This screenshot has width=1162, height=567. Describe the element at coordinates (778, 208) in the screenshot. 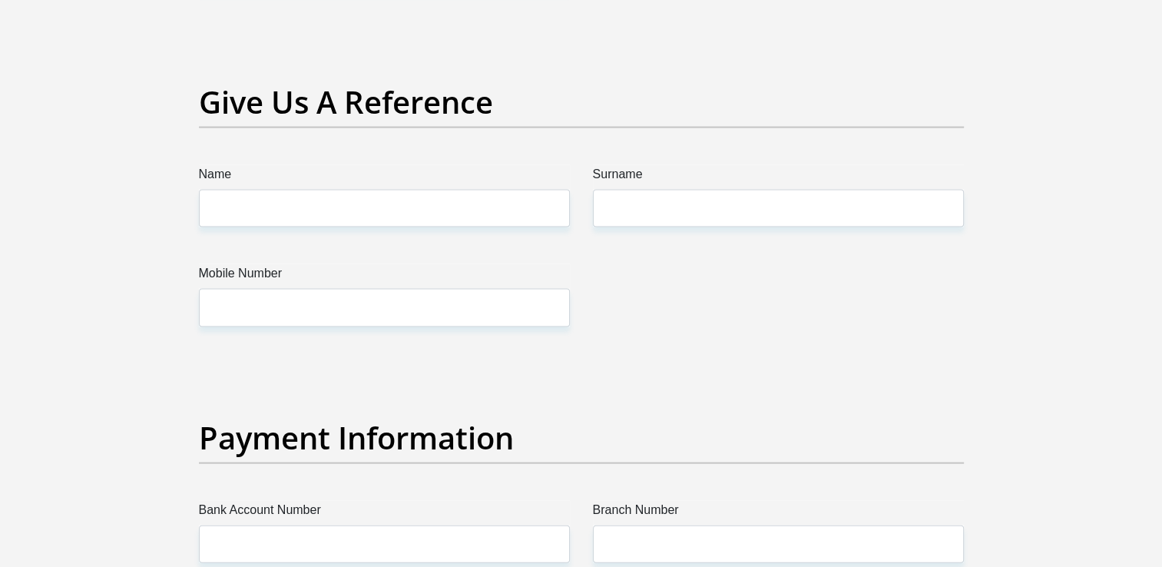

I see `input: Surname` at that location.